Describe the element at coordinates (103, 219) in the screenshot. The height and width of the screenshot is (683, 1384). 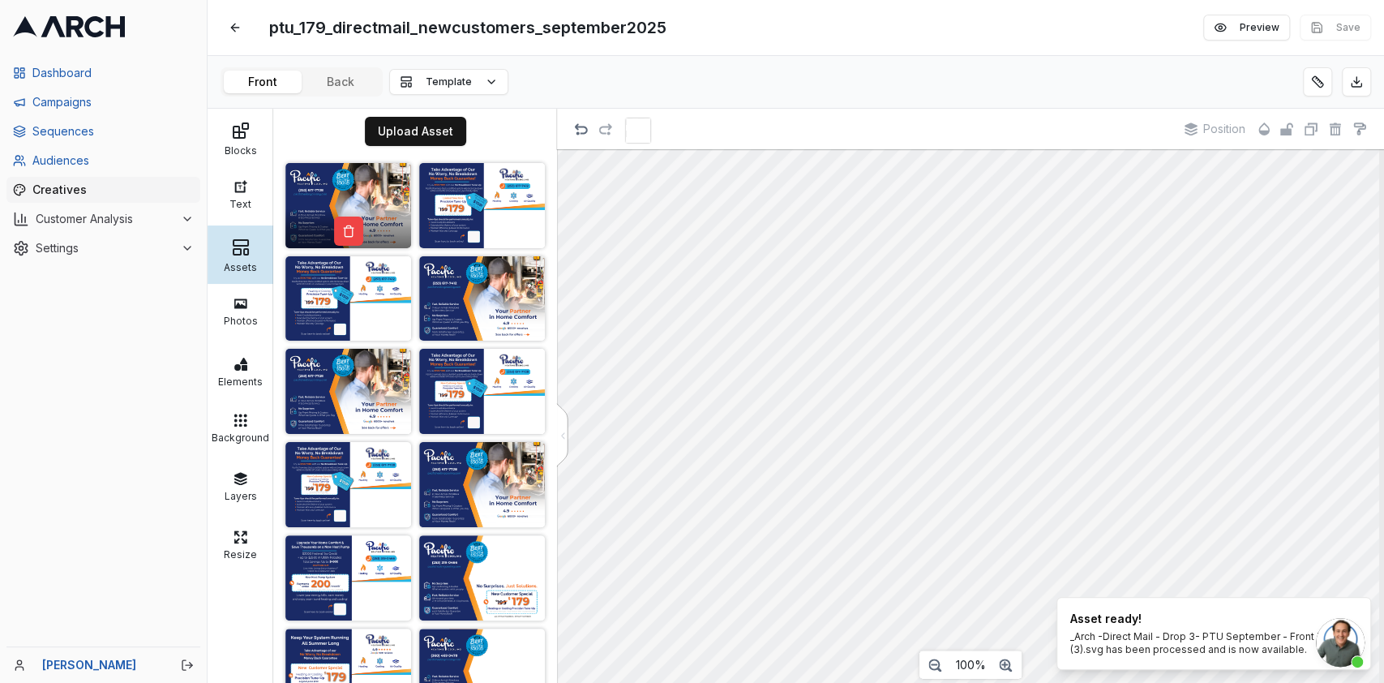
I see `button: Customer Analysis` at that location.